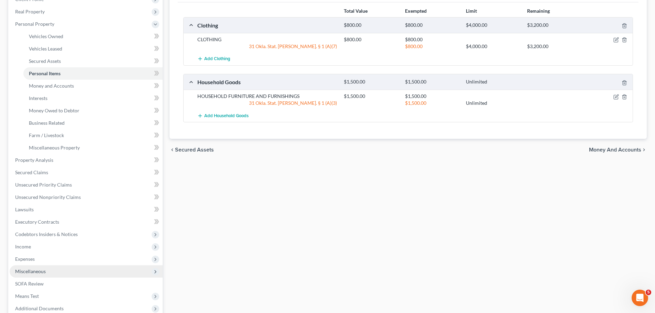 The width and height of the screenshot is (655, 313). I want to click on div: Household Goods, so click(267, 82).